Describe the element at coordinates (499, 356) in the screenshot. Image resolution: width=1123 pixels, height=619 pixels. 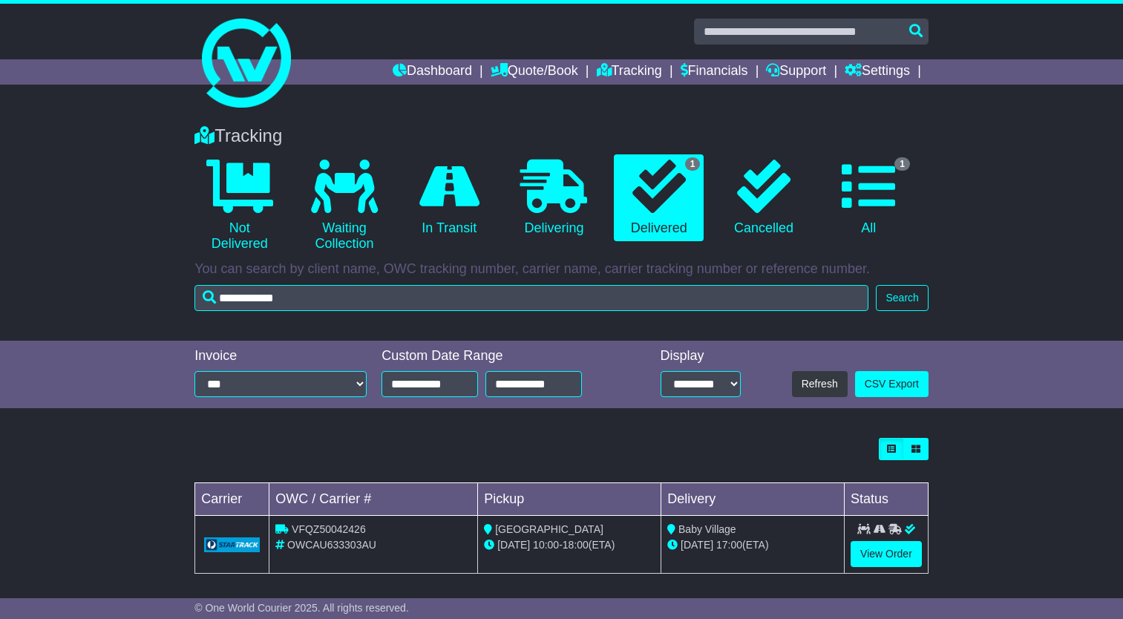
I see `div: Custom Date Range` at that location.